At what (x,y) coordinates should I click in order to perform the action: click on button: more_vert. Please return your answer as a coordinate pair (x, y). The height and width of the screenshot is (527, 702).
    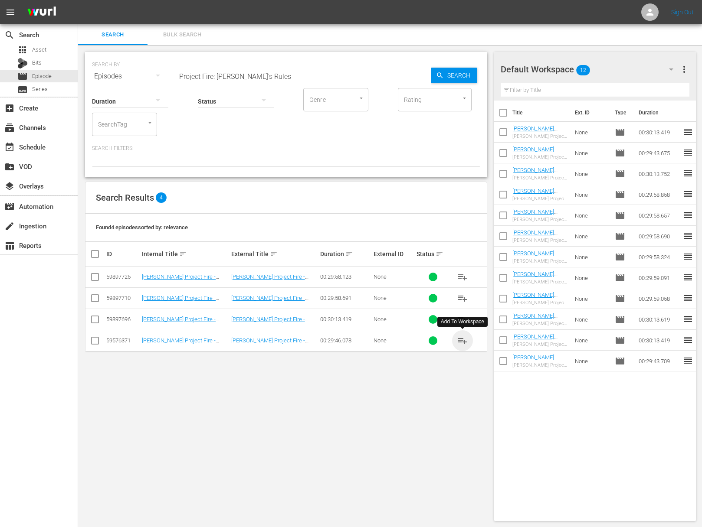
    Looking at the image, I should click on (684, 69).